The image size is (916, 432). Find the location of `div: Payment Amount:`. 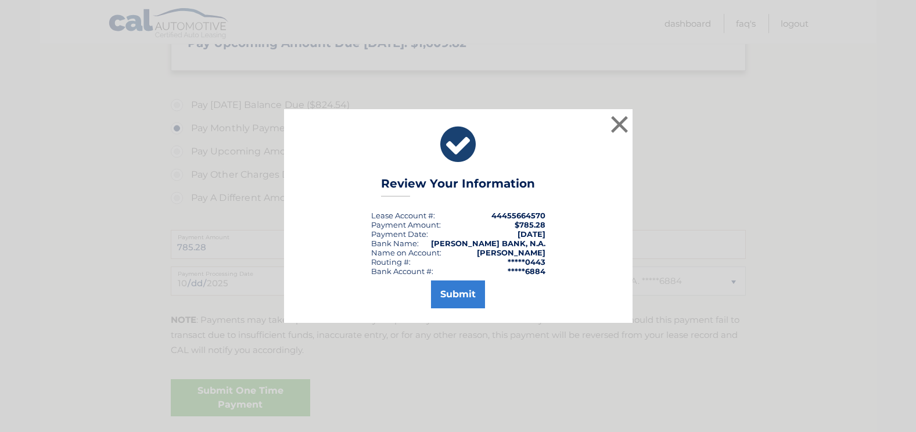

div: Payment Amount: is located at coordinates (406, 225).